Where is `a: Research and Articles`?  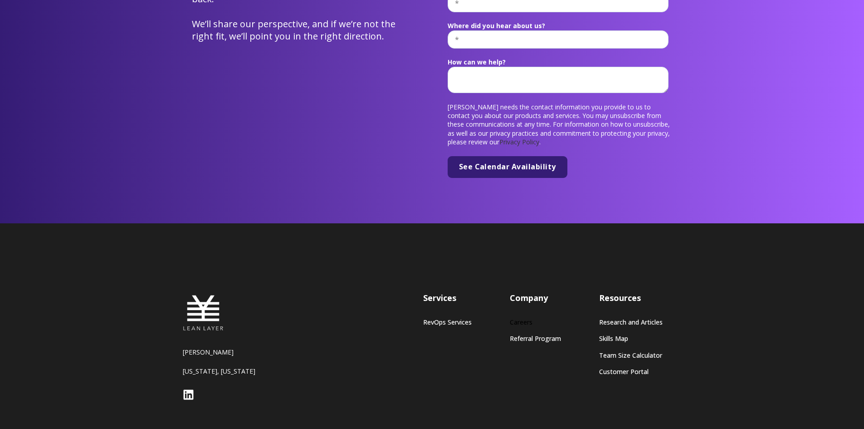
a: Research and Articles is located at coordinates (631, 322).